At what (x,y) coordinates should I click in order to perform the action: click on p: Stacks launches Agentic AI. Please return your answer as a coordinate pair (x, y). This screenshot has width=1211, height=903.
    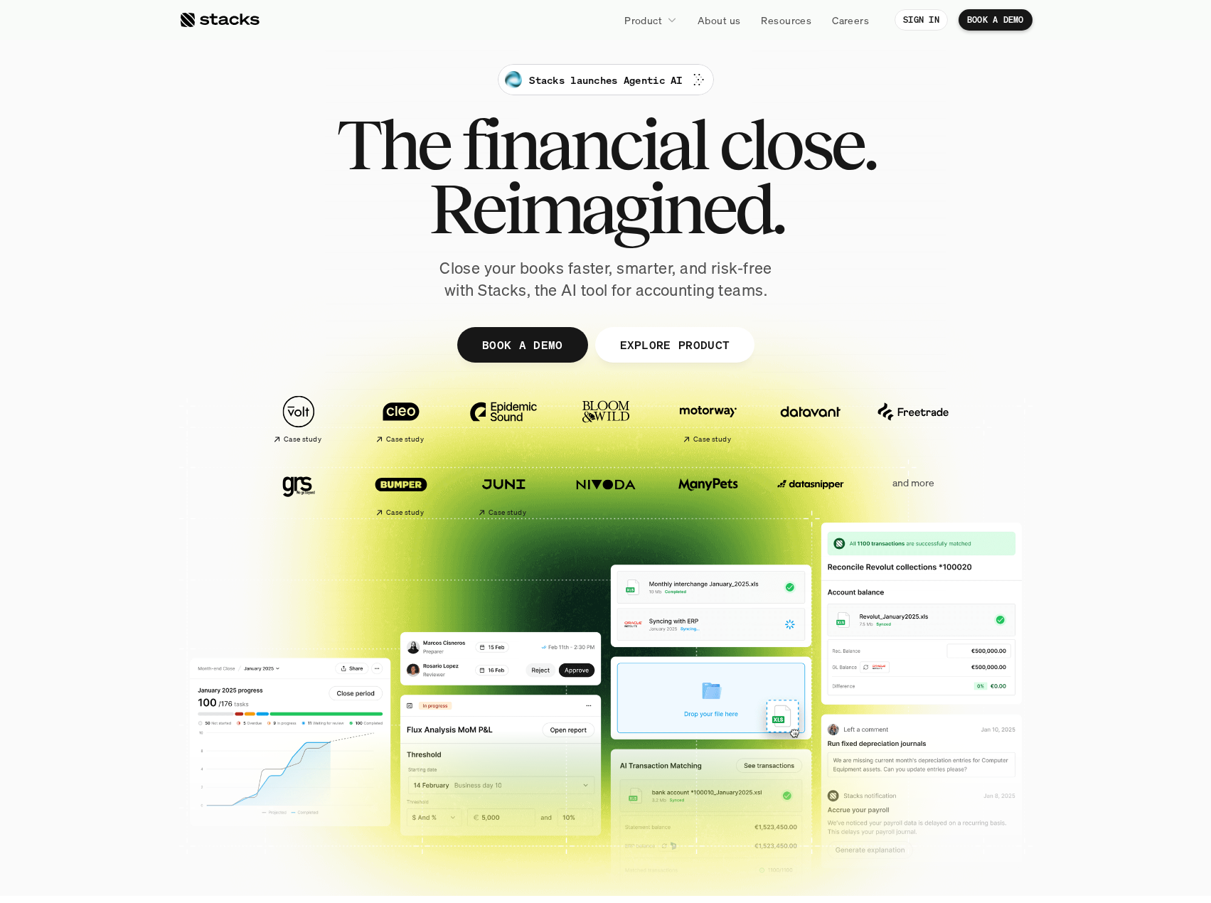
    Looking at the image, I should click on (605, 80).